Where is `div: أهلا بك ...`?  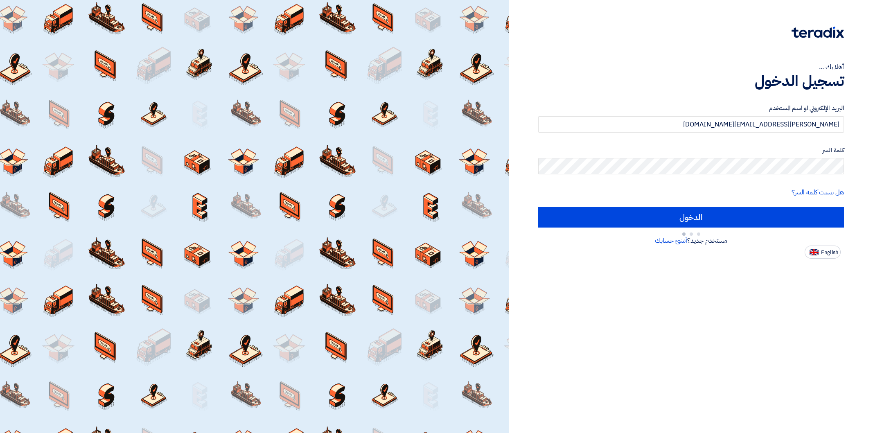
div: أهلا بك ... is located at coordinates (691, 67).